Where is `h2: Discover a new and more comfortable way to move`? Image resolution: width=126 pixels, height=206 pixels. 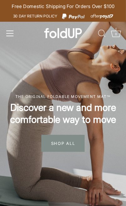 h2: Discover a new and more comfortable way to move is located at coordinates (63, 113).